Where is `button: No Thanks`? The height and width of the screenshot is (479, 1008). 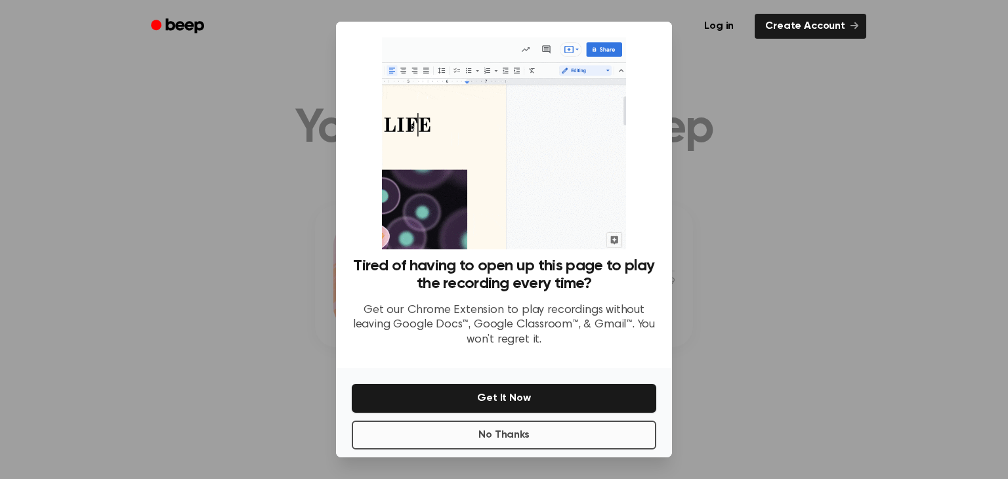 button: No Thanks is located at coordinates (504, 435).